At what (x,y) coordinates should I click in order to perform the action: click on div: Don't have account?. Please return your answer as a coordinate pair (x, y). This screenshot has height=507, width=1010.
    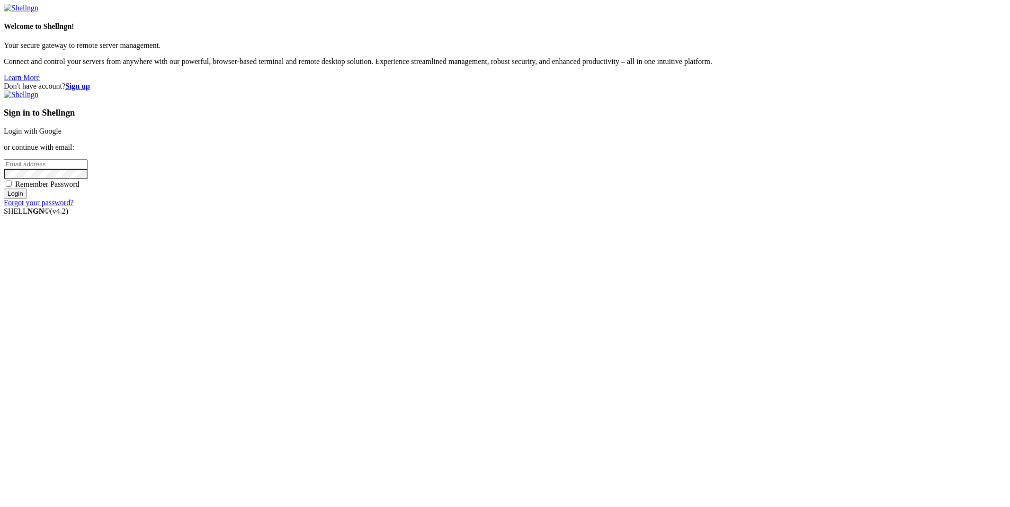
    Looking at the image, I should click on (505, 86).